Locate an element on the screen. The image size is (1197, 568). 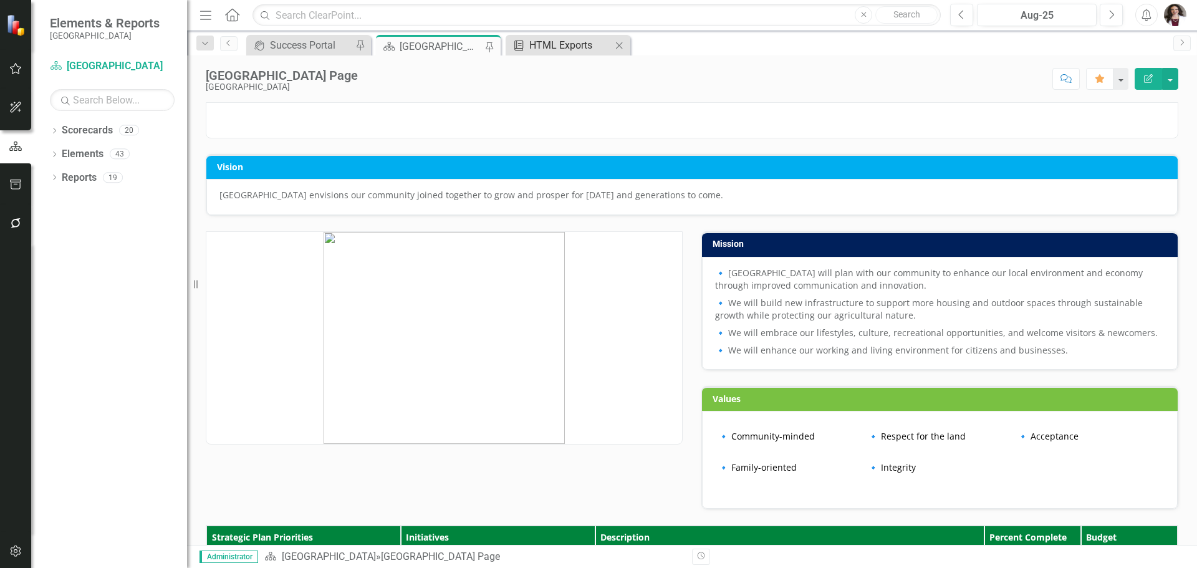
a: Scorecards is located at coordinates (87, 130).